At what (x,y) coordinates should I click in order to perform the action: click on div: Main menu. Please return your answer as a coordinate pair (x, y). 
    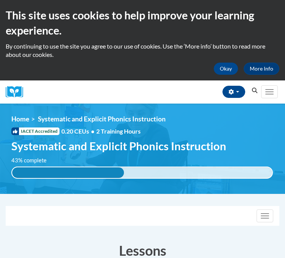
    Looking at the image, I should click on (270, 92).